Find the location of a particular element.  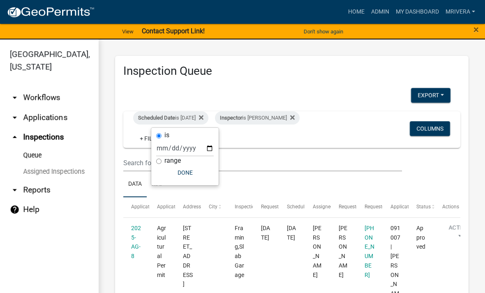

a: 2025-AG-8 is located at coordinates (136, 242).